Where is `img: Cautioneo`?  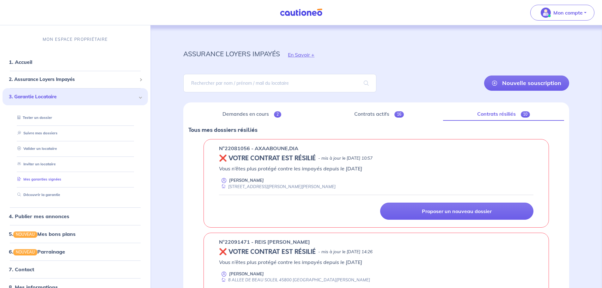 img: Cautioneo is located at coordinates (301, 12).